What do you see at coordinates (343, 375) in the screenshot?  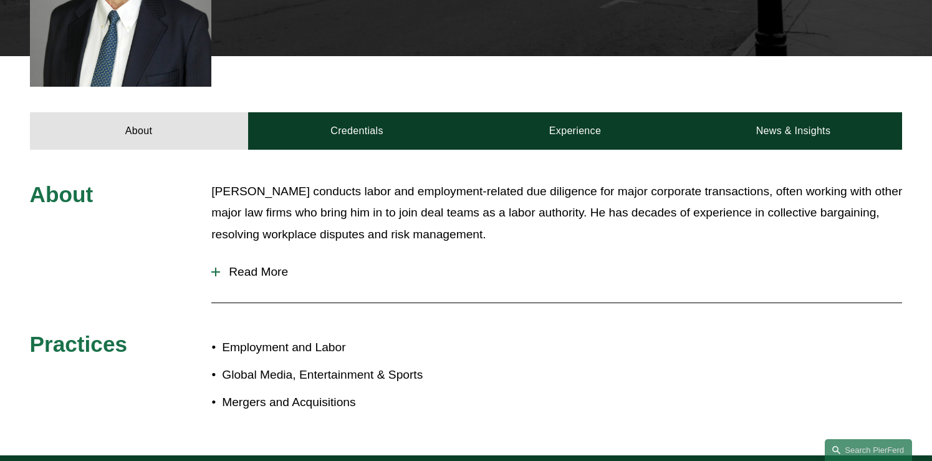 I see `p: Global Media, Entertainment & Sports` at bounding box center [343, 375].